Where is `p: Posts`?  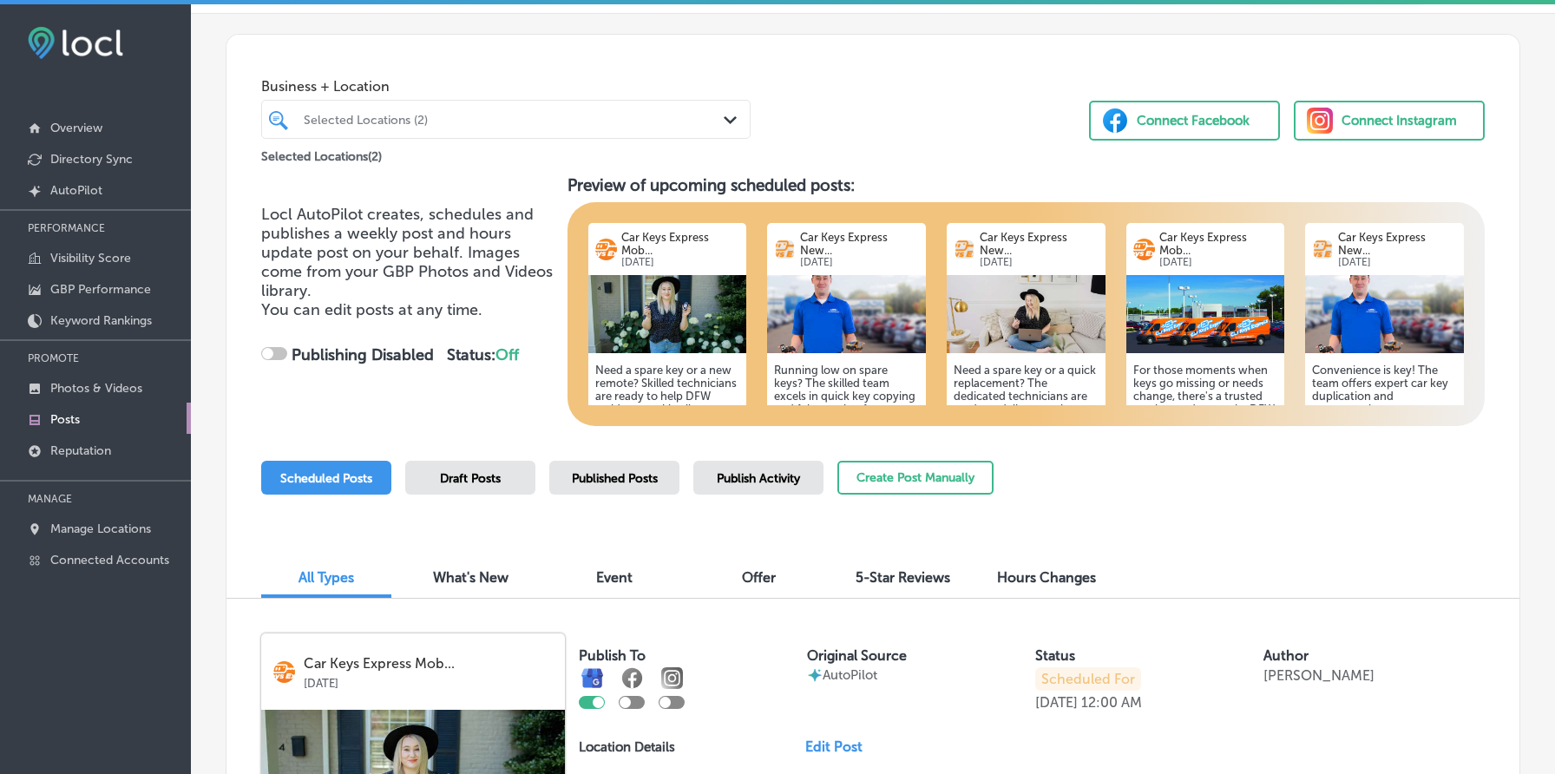
p: Posts is located at coordinates (65, 419).